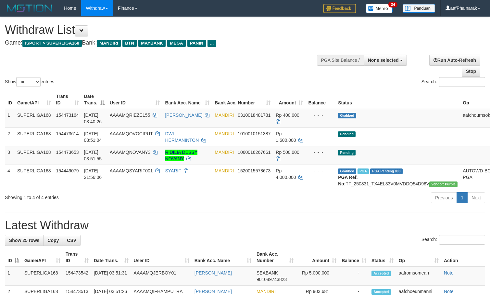  I want to click on td: aafromsomean, so click(419, 276).